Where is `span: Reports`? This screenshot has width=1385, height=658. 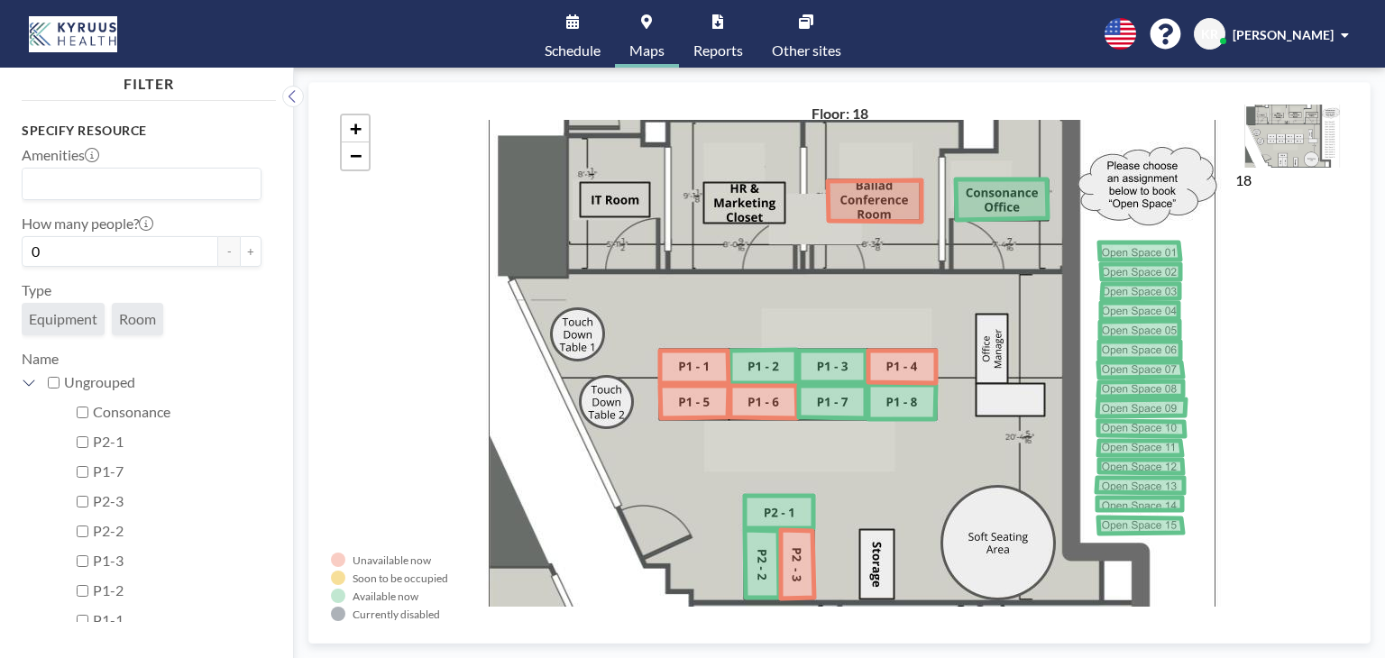
span: Reports is located at coordinates (718, 50).